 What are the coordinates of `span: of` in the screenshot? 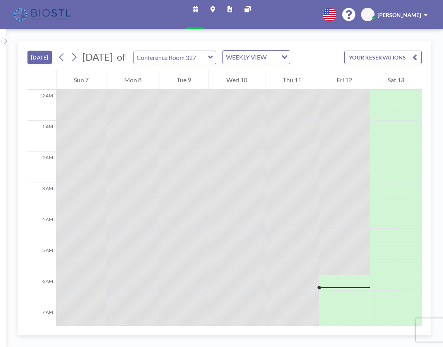 It's located at (121, 57).